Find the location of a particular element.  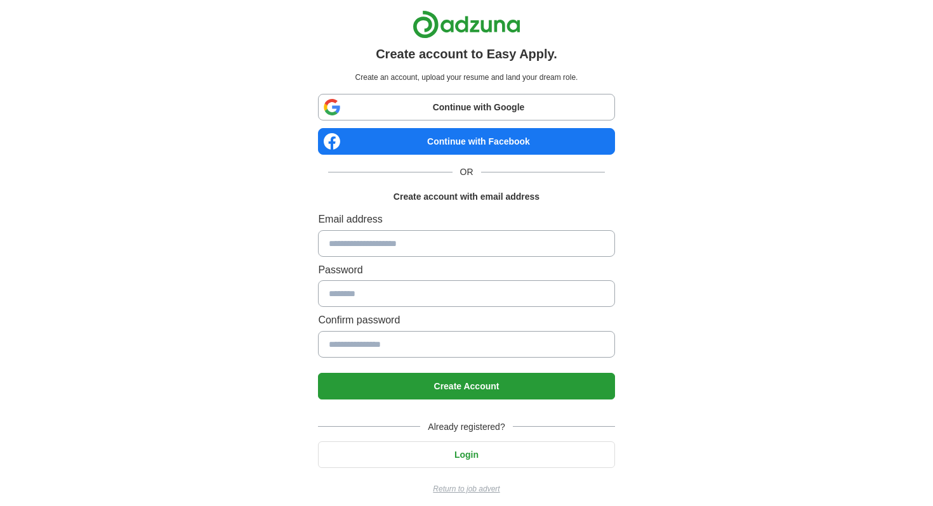

label: Email address is located at coordinates (466, 219).